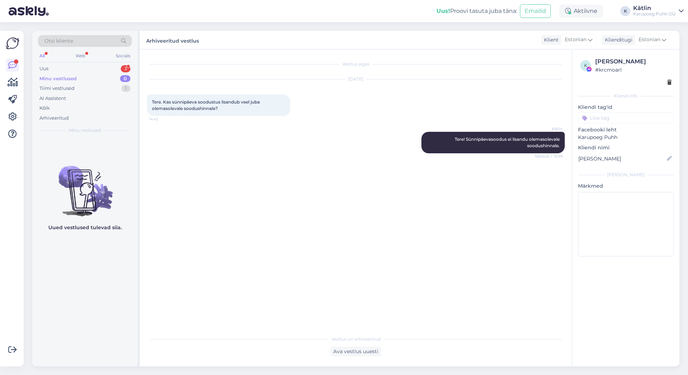  I want to click on button: Emailid, so click(535, 11).